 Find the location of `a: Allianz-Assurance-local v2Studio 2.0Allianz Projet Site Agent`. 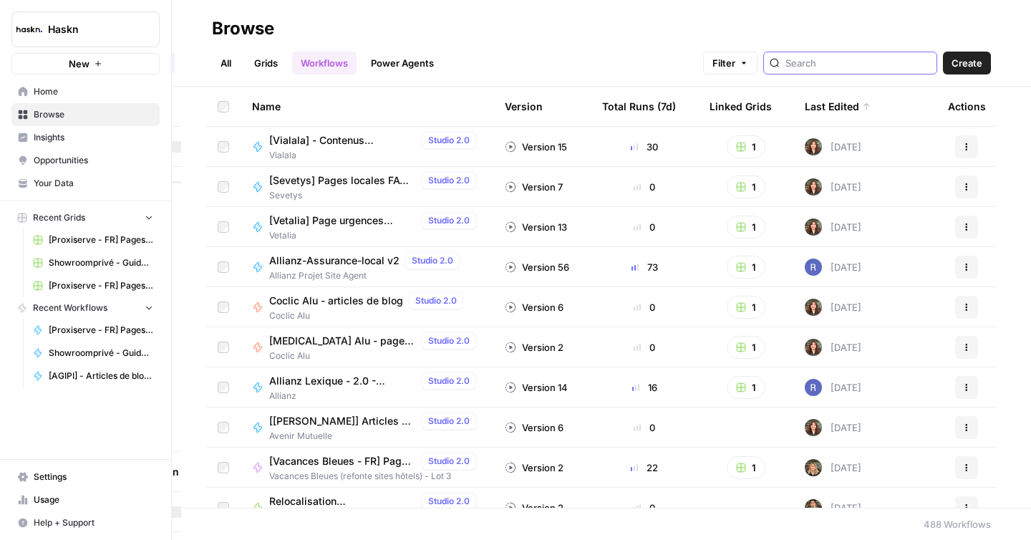

a: Allianz-Assurance-local v2Studio 2.0Allianz Projet Site Agent is located at coordinates (367, 267).